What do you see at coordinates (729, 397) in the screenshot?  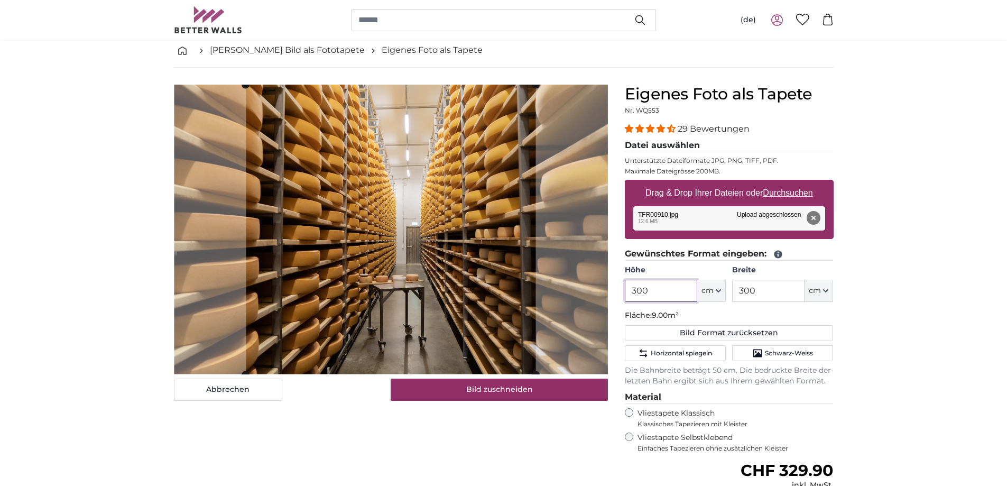 I see `legend: Material` at bounding box center [729, 397].